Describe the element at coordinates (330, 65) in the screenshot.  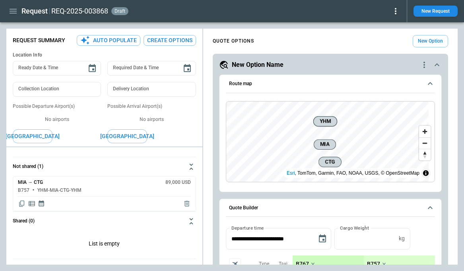
I see `button: New Option Namequote-option-actions` at that location.